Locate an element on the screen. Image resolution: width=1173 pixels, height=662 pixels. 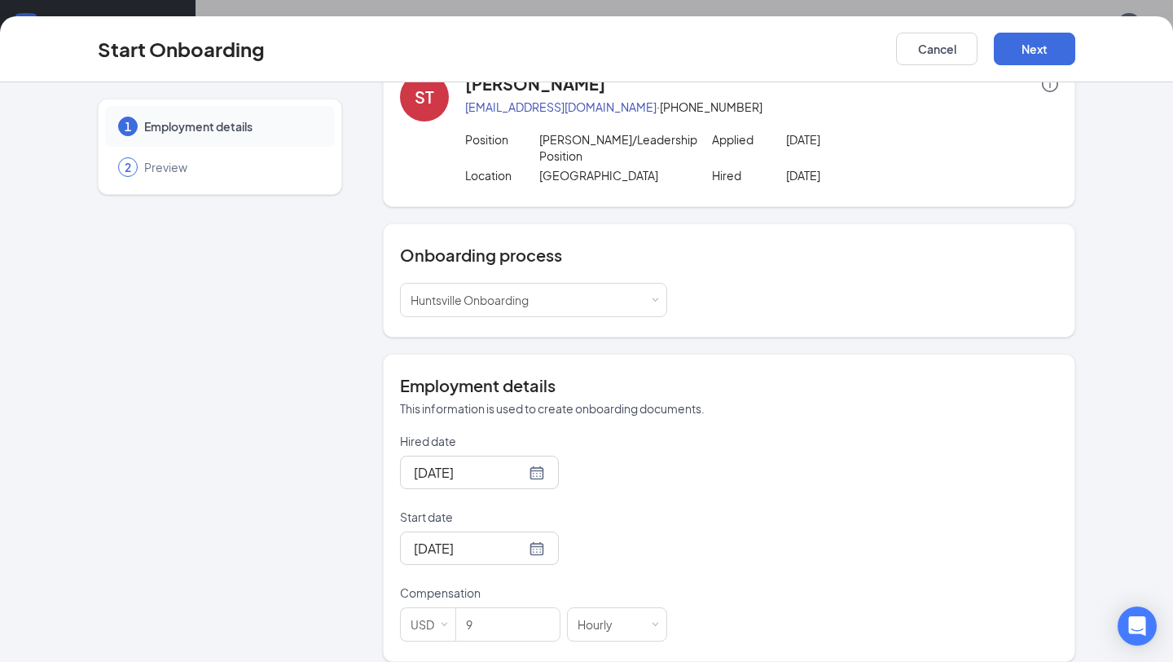
p: This information is used to create onboarding documents. is located at coordinates (729, 408).